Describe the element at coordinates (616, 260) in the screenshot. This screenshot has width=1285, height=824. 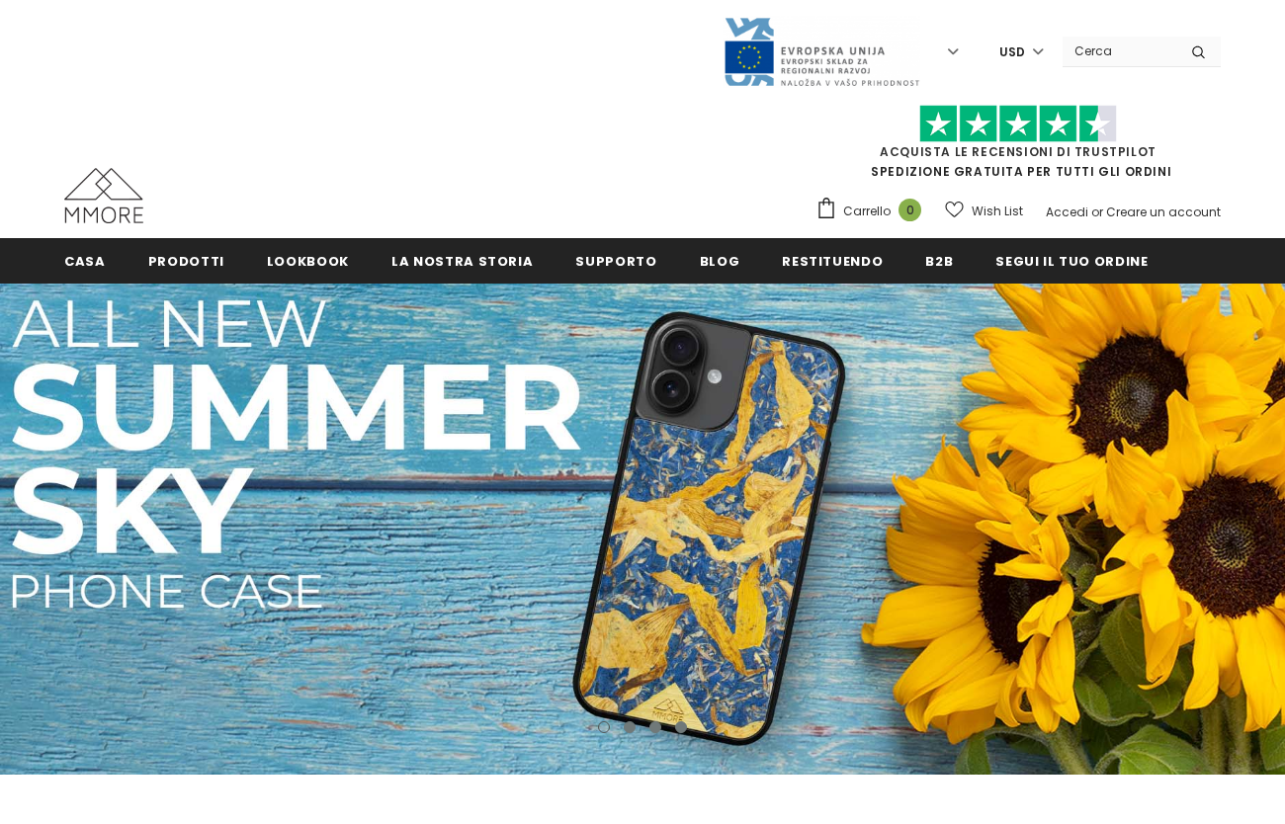
I see `a: supporto` at that location.